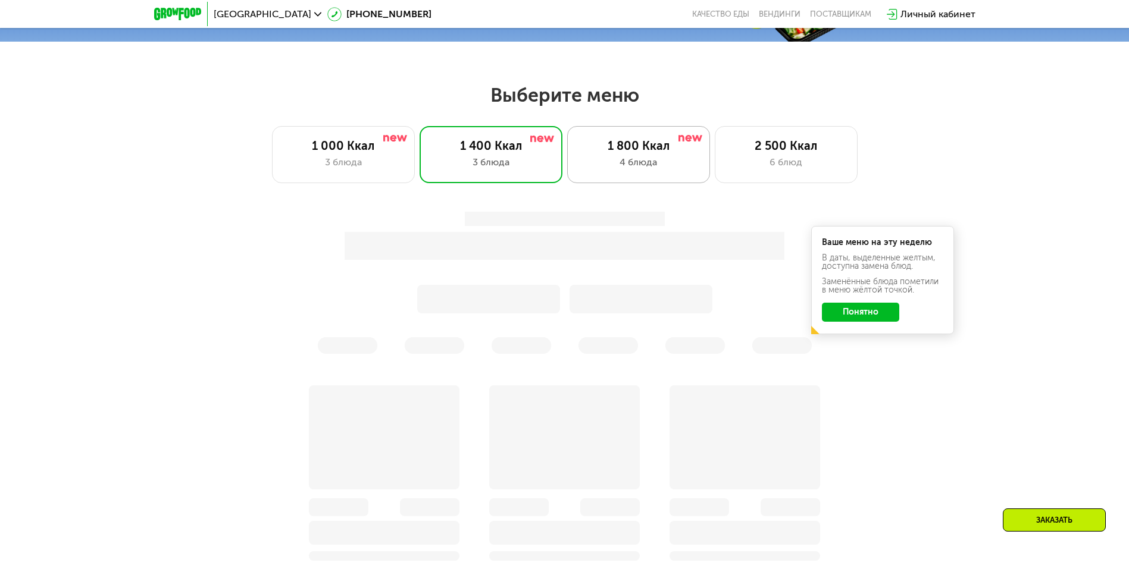  What do you see at coordinates (840, 14) in the screenshot?
I see `div: поставщикам` at bounding box center [840, 14].